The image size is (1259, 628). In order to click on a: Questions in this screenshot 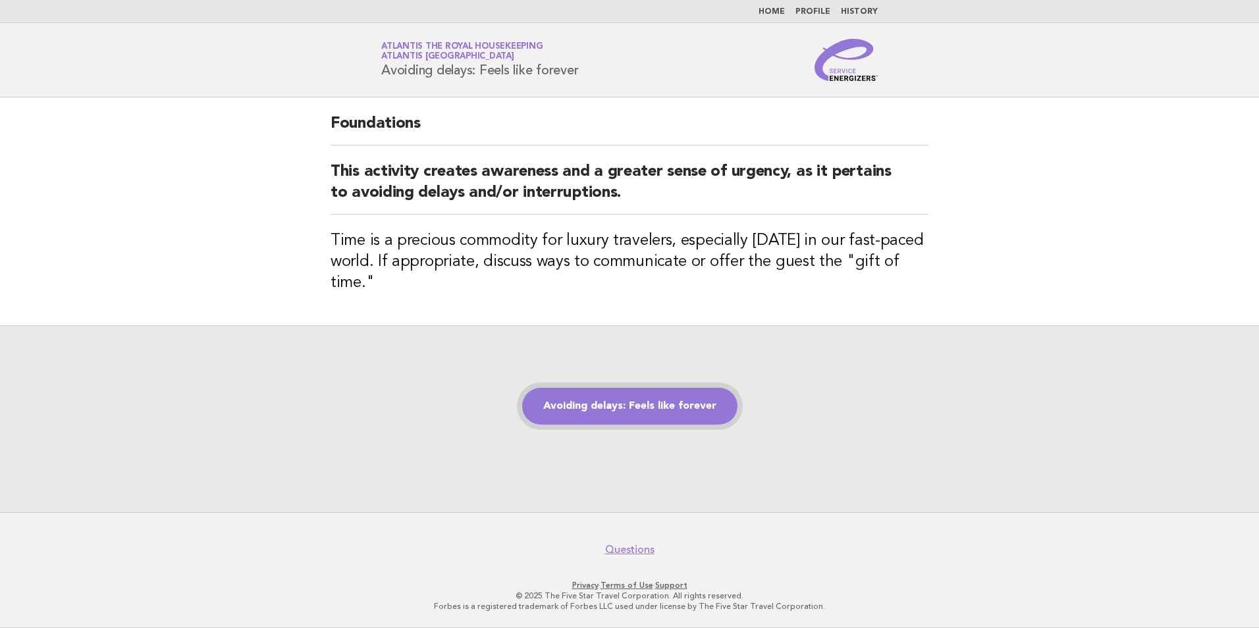, I will do `click(629, 550)`.